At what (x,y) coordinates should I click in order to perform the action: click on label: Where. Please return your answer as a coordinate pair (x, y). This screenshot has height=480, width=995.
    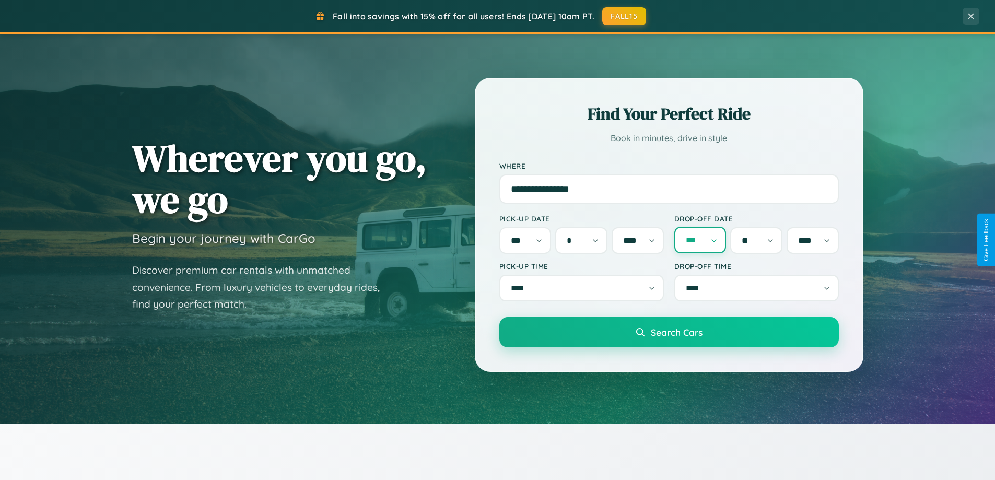
    Looking at the image, I should click on (669, 166).